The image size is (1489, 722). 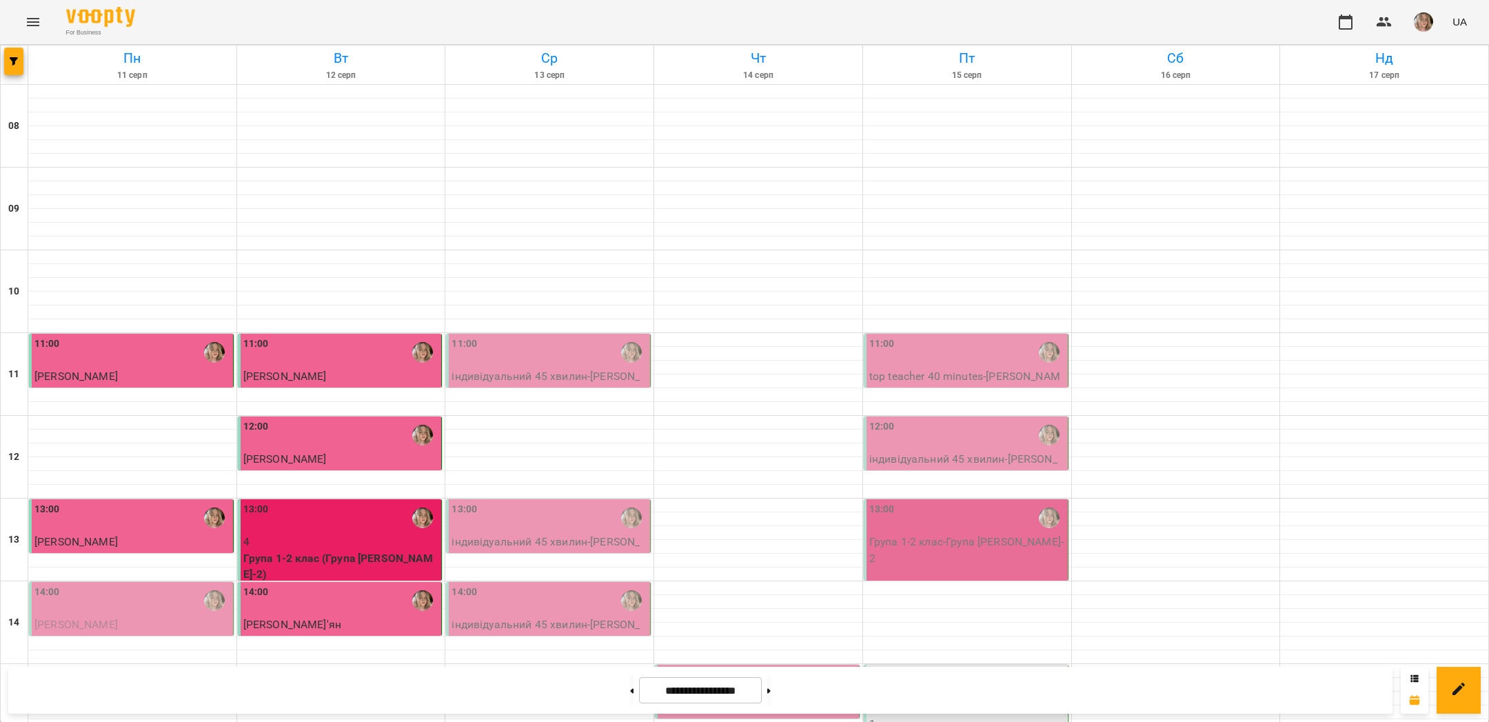 What do you see at coordinates (1176, 58) in the screenshot?
I see `h6: Сб` at bounding box center [1176, 58].